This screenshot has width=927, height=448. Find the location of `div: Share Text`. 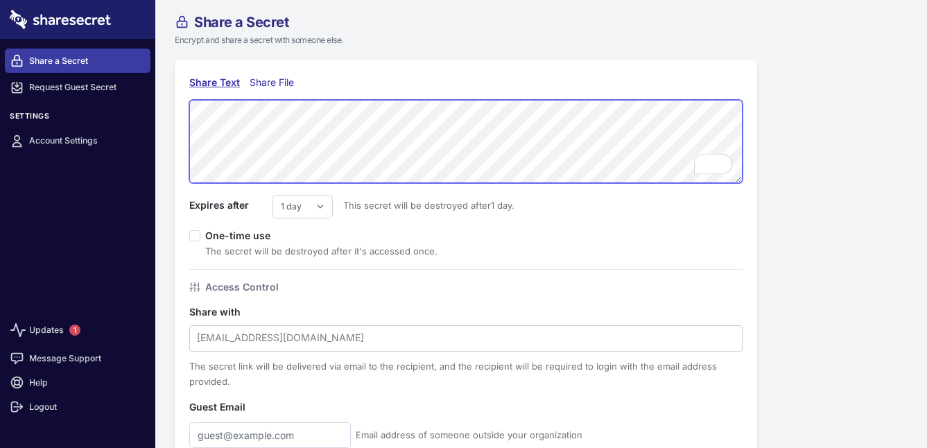

div: Share Text is located at coordinates (214, 83).